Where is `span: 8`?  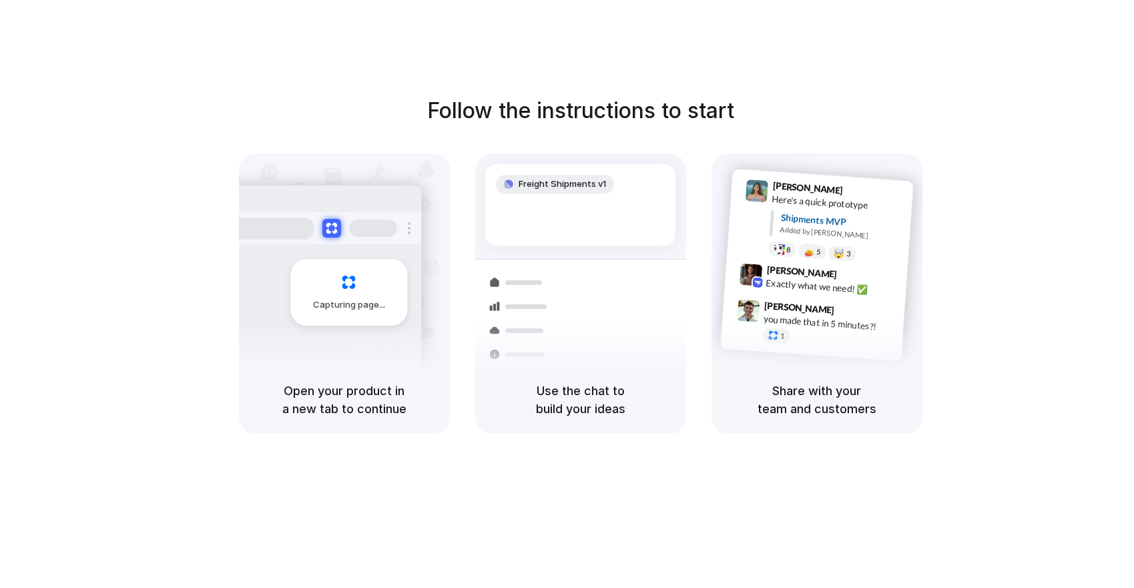
span: 8 is located at coordinates (788, 250).